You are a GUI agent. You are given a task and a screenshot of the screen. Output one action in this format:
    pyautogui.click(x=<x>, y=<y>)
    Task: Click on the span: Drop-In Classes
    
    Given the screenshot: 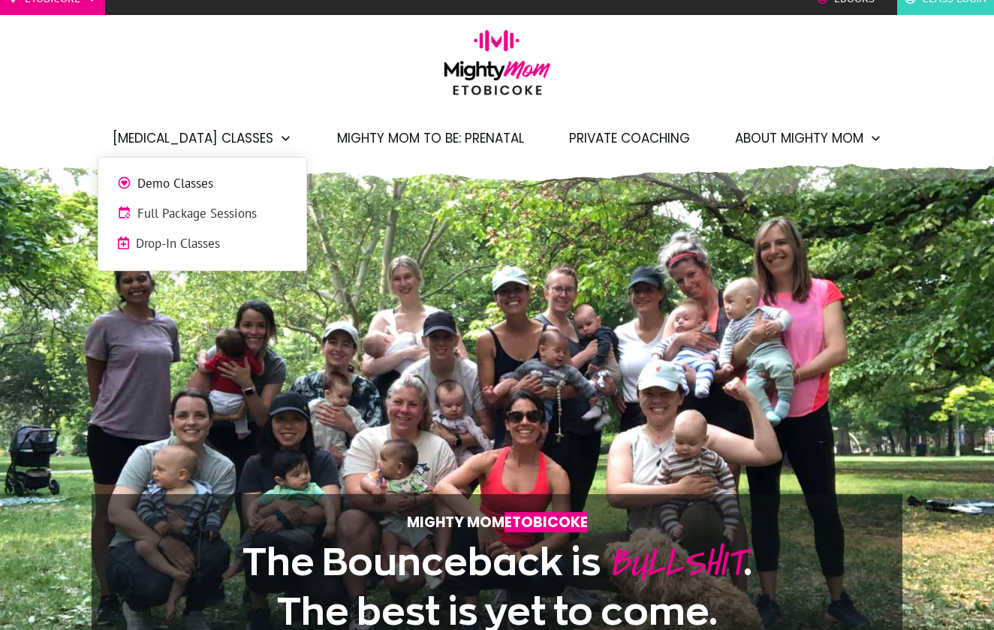 What is the action you would take?
    pyautogui.click(x=212, y=244)
    